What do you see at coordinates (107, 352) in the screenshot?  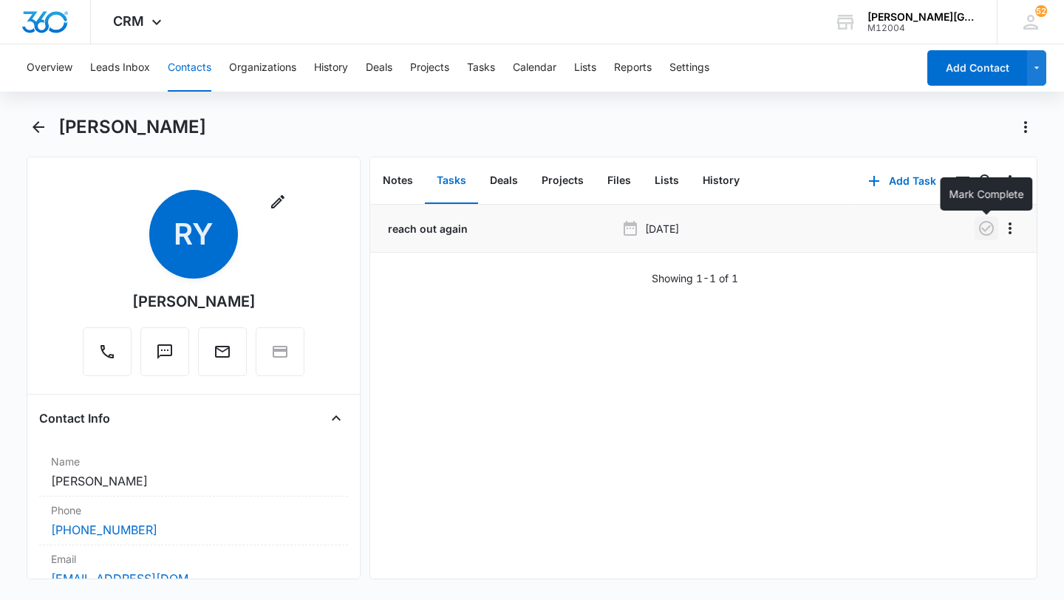 I see `button: Call` at bounding box center [107, 352].